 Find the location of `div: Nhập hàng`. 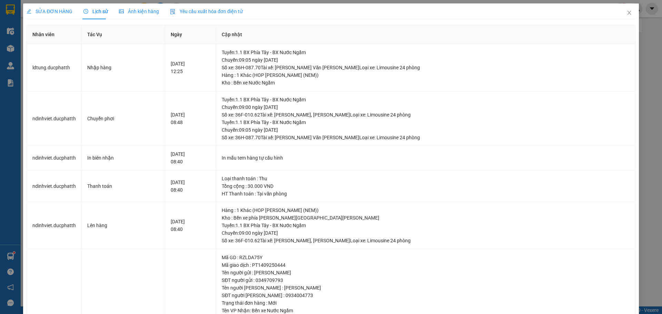

div: Nhập hàng is located at coordinates (123, 68).